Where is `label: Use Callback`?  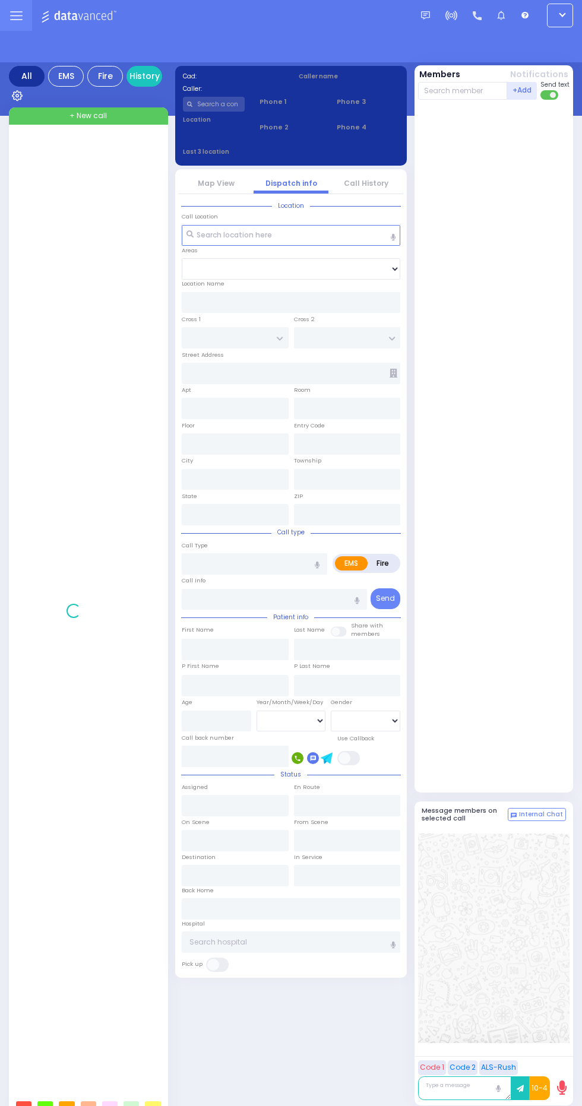
label: Use Callback is located at coordinates (356, 739).